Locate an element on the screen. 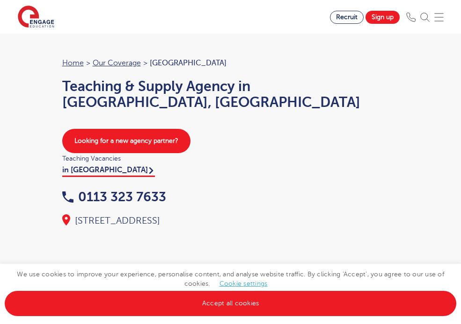 The image size is (461, 324). a: Looking for a new agency partner? is located at coordinates (126, 141).